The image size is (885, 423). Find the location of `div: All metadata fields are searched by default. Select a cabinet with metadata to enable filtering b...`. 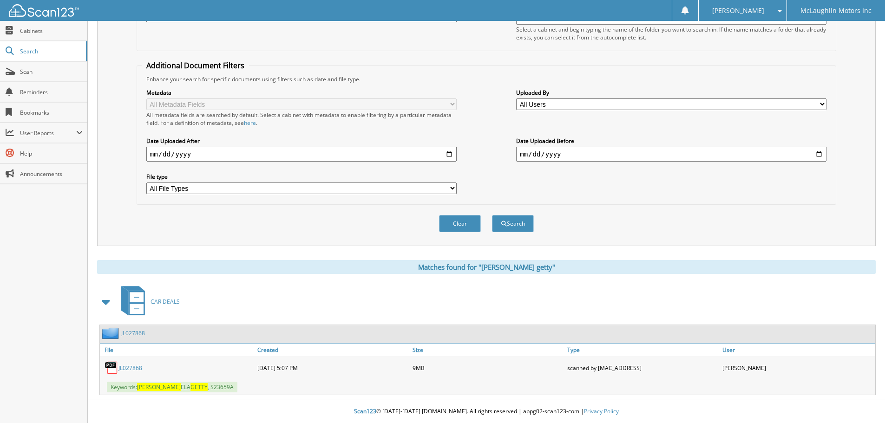

div: All metadata fields are searched by default. Select a cabinet with metadata to enable filtering b... is located at coordinates (302, 119).